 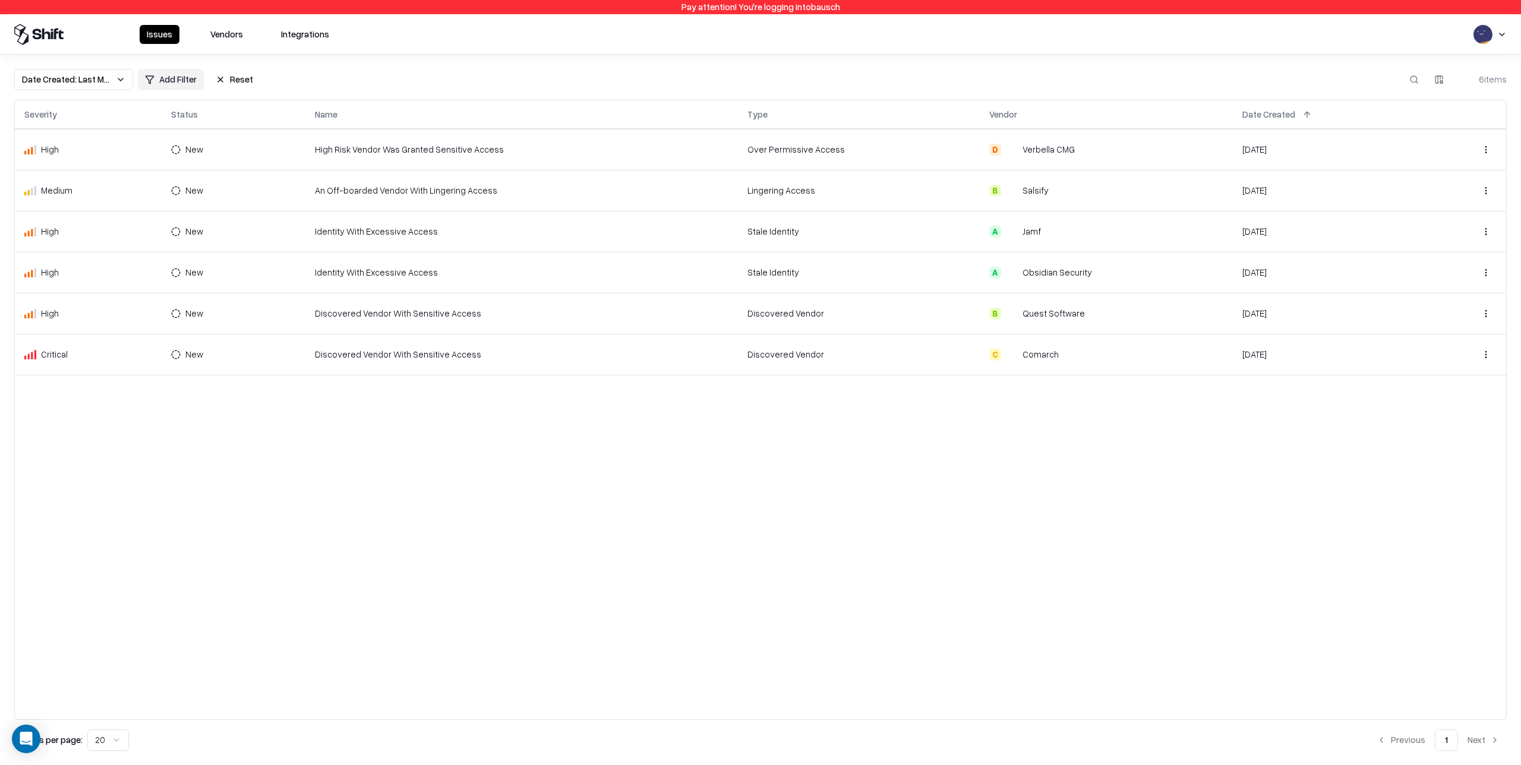 What do you see at coordinates (1036, 190) in the screenshot?
I see `div: Salsify` at bounding box center [1036, 190].